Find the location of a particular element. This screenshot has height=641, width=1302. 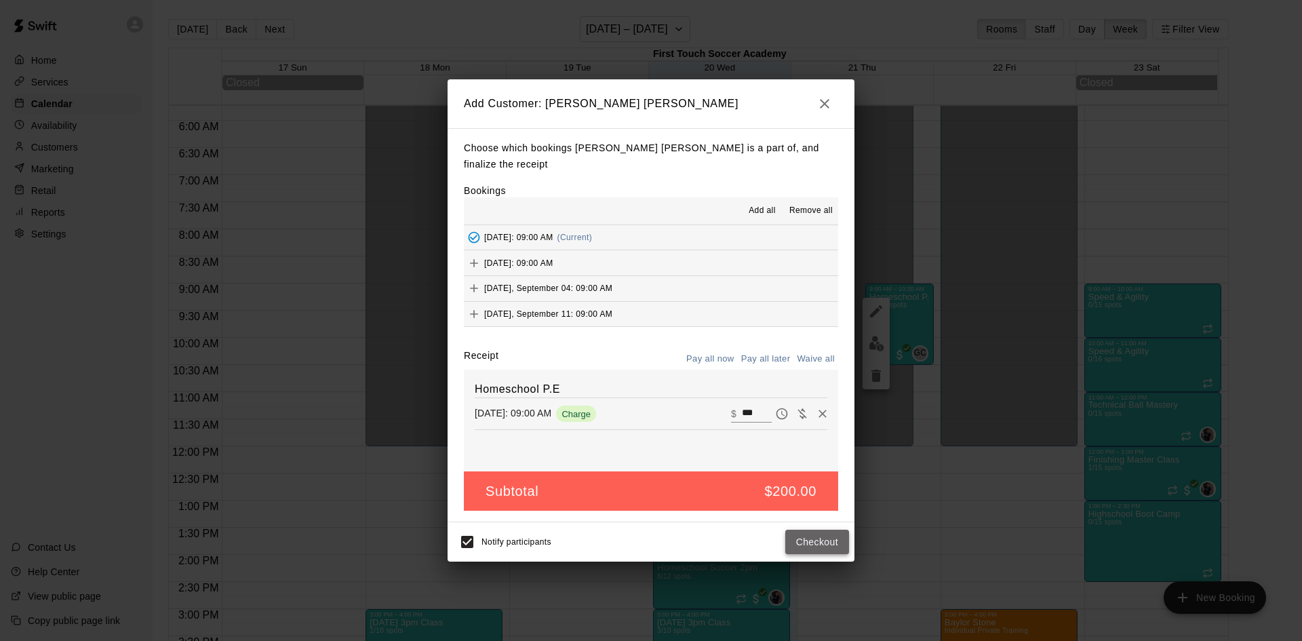

button: Remove all is located at coordinates (811, 211).